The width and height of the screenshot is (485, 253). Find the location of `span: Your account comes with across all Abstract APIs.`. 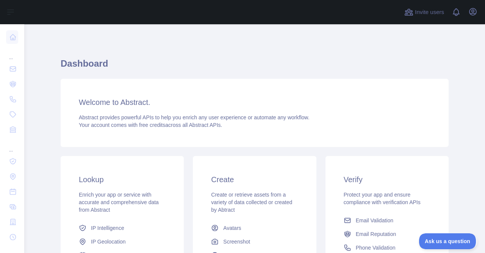

span: Your account comes with across all Abstract APIs. is located at coordinates (150, 125).